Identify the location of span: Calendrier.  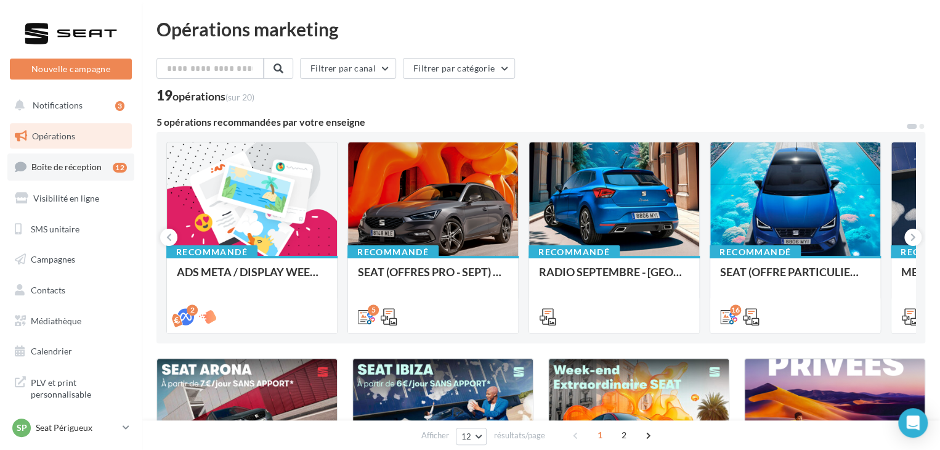
(51, 350).